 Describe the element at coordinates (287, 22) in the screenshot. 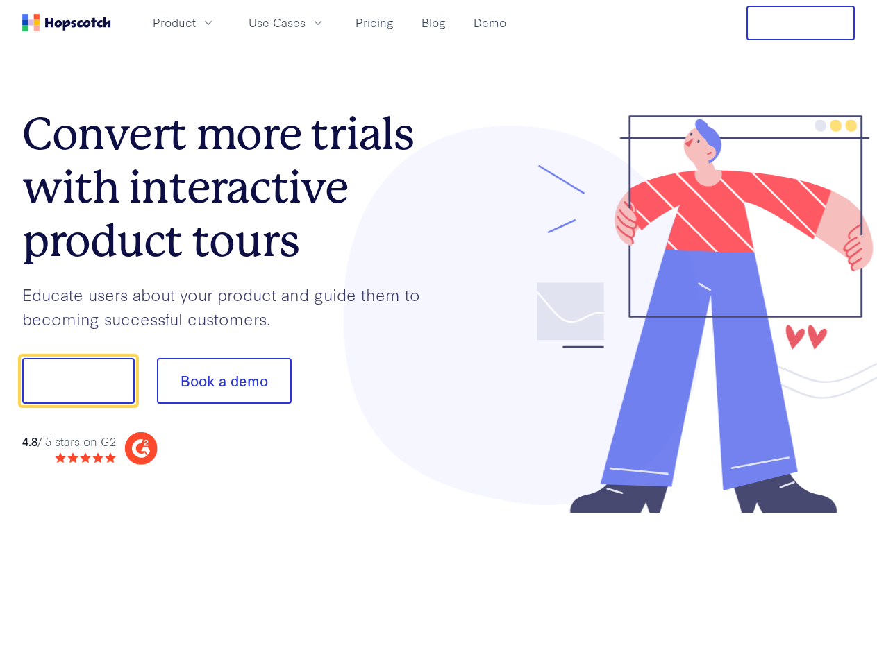

I see `button: Use Cases` at that location.